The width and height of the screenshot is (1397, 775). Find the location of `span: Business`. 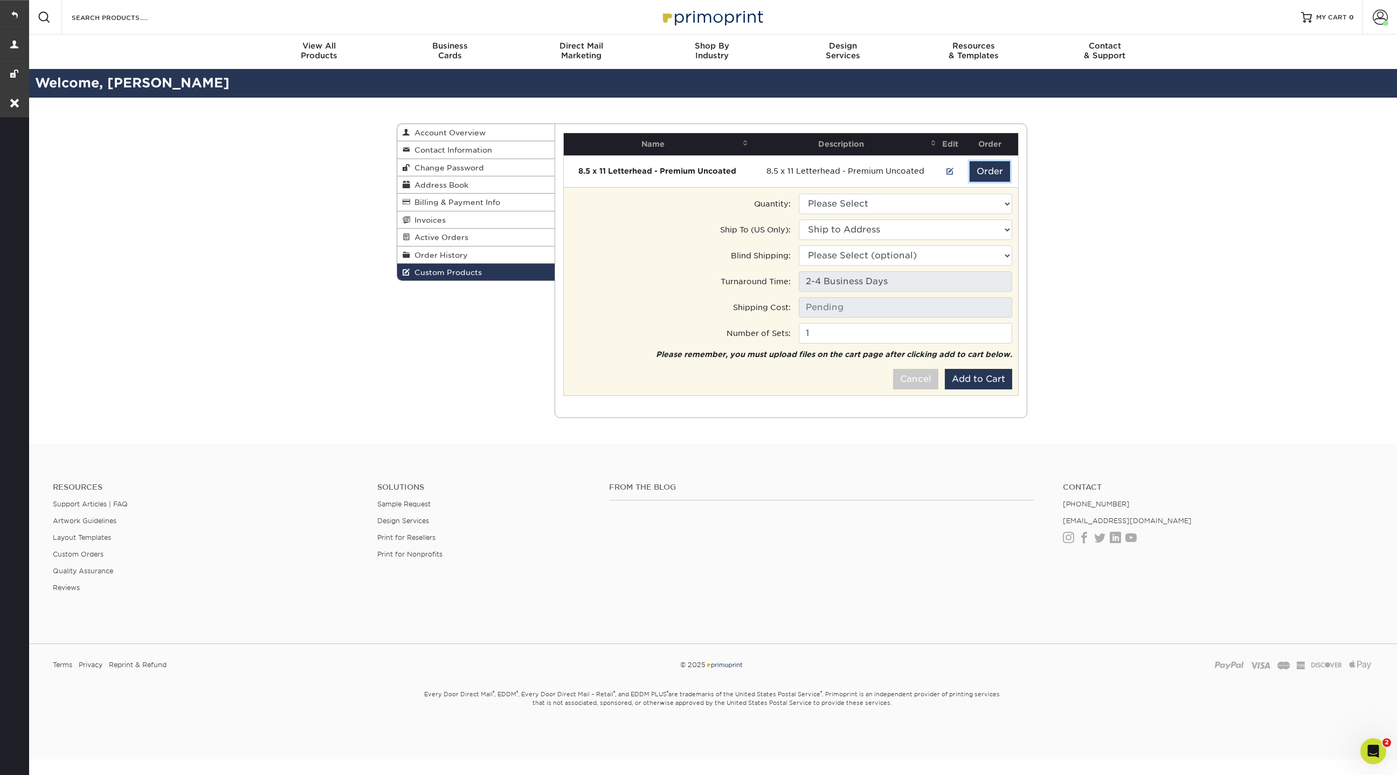

span: Business is located at coordinates (450, 46).